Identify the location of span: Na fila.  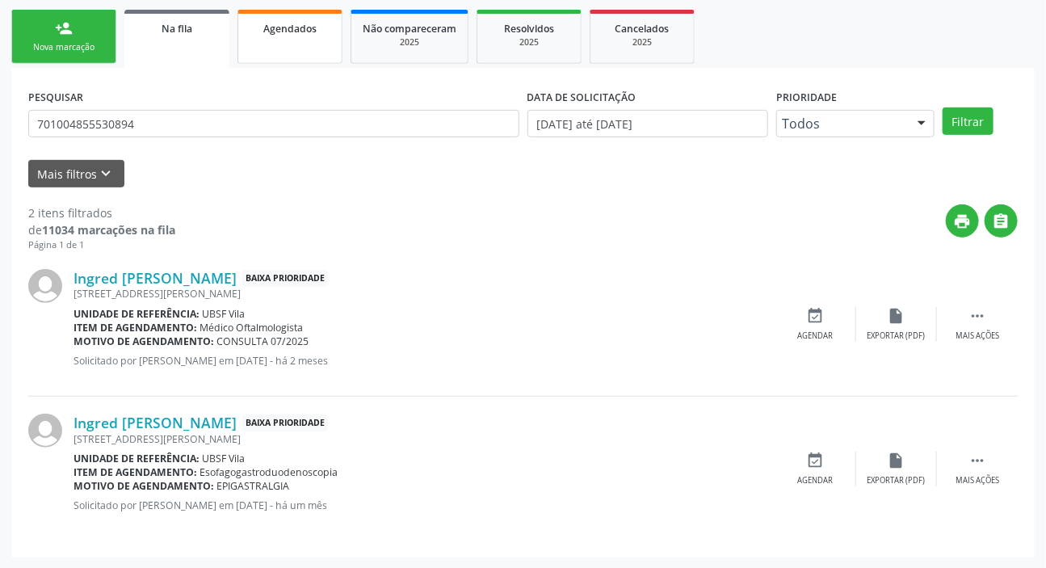
(177, 28).